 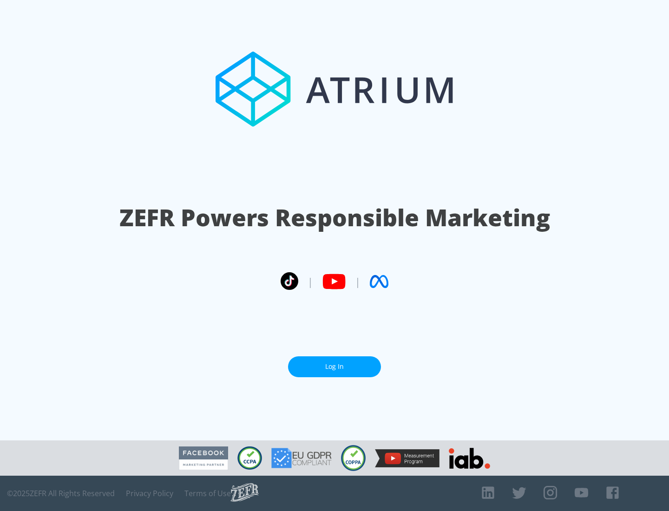 I want to click on a: Terms of Use, so click(x=208, y=494).